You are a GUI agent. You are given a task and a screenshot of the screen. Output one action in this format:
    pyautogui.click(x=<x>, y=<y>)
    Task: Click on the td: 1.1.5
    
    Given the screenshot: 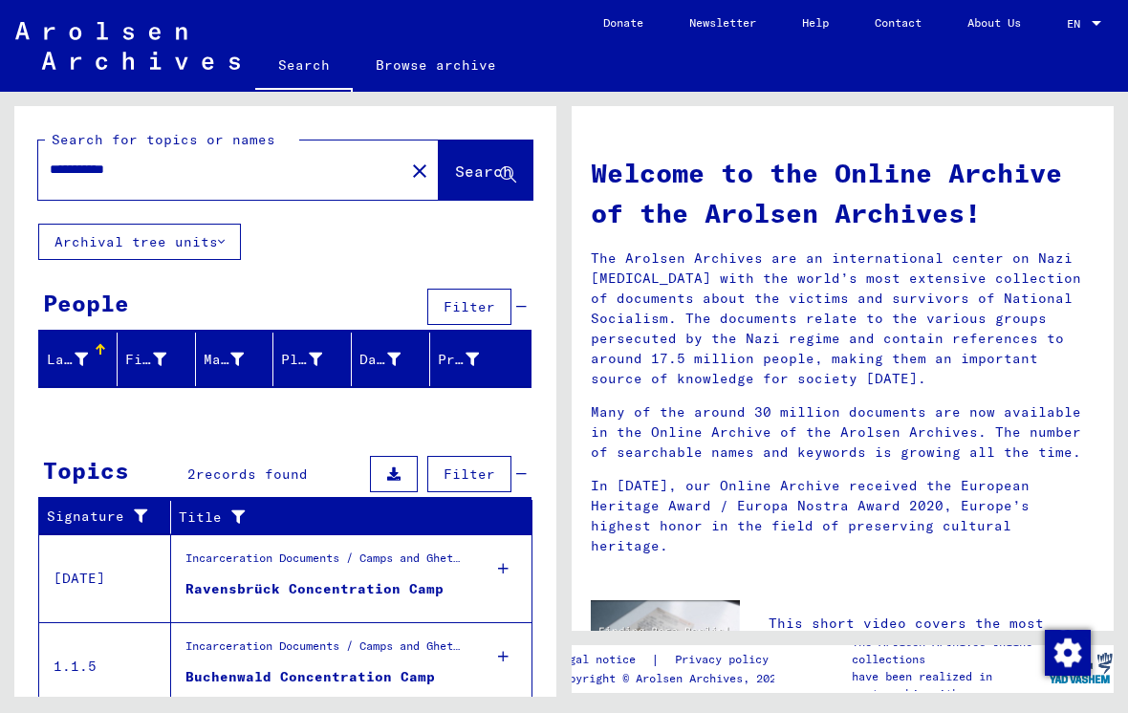 What is the action you would take?
    pyautogui.click(x=105, y=666)
    